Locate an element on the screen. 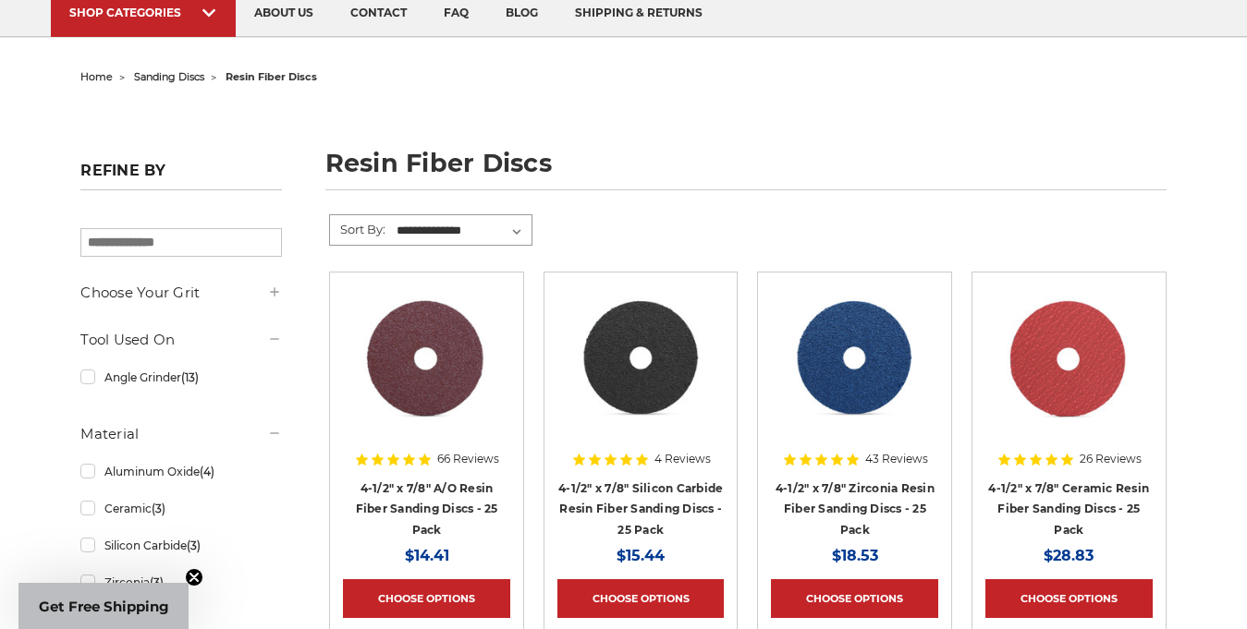  img: 4-1/2" zirc resin fiber disc is located at coordinates (854, 359).